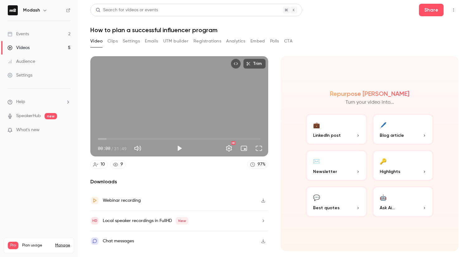  I want to click on button: CTA, so click(288, 41).